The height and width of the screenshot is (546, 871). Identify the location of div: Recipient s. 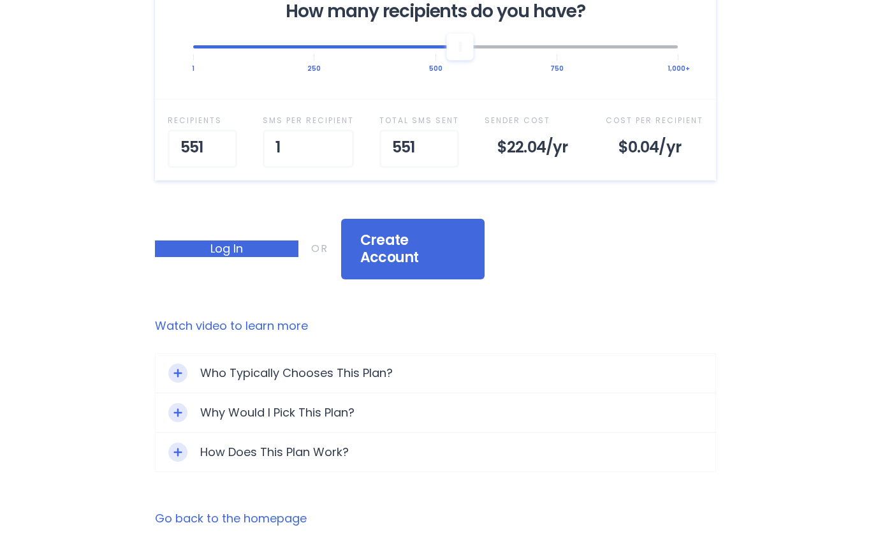
(202, 121).